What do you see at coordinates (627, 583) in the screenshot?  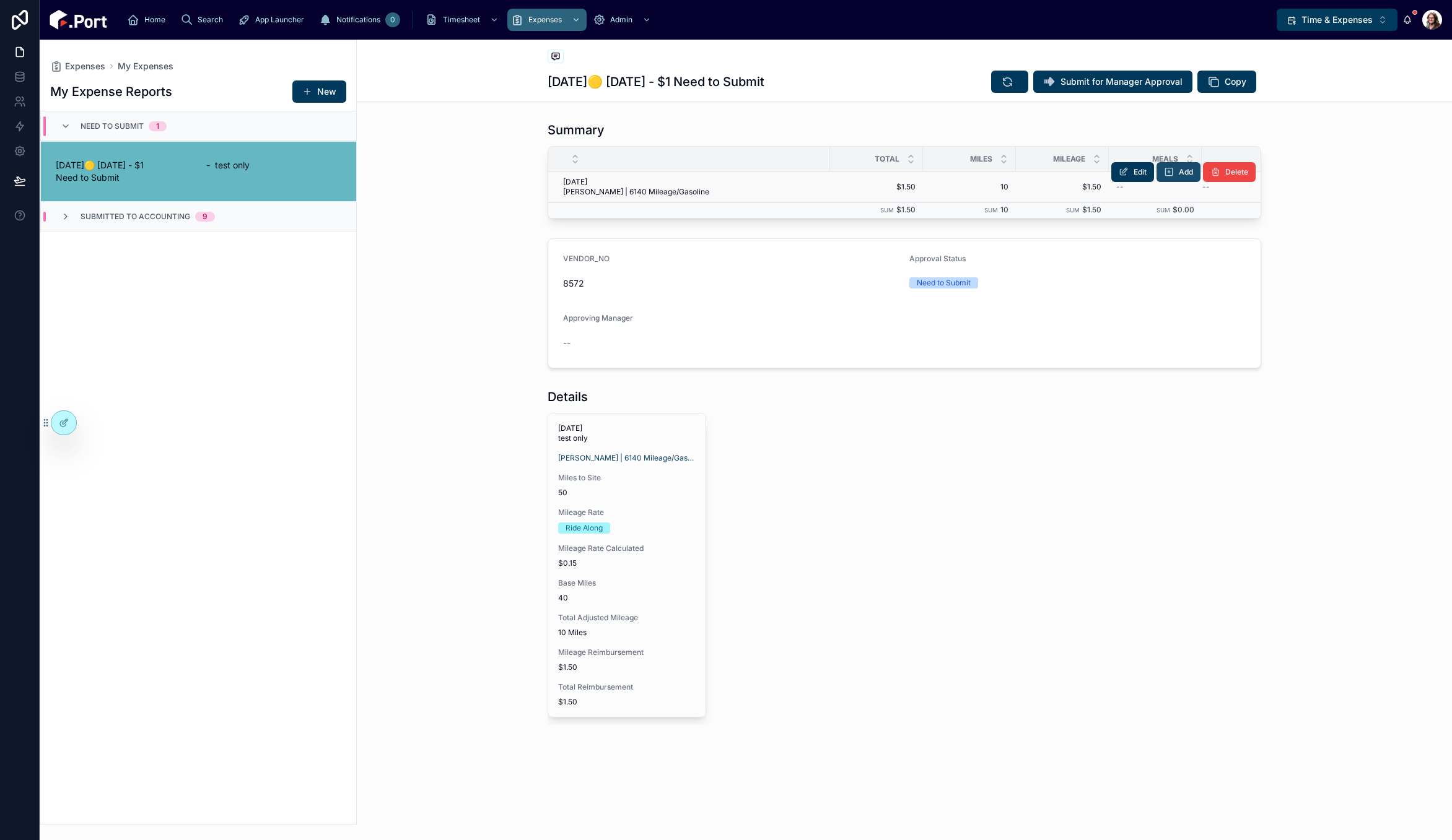 I see `span: Base Miles` at bounding box center [627, 583].